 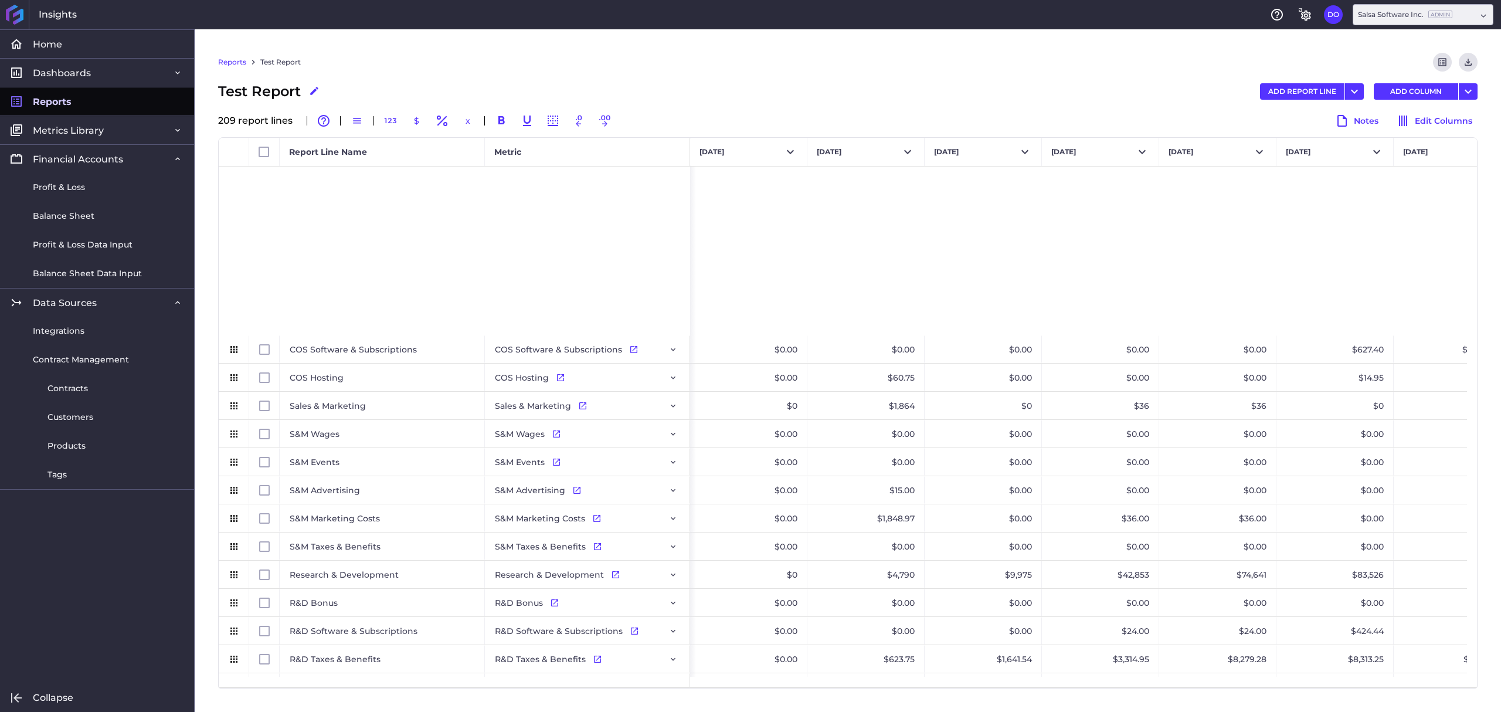 I want to click on div: $74,641, so click(x=1218, y=574).